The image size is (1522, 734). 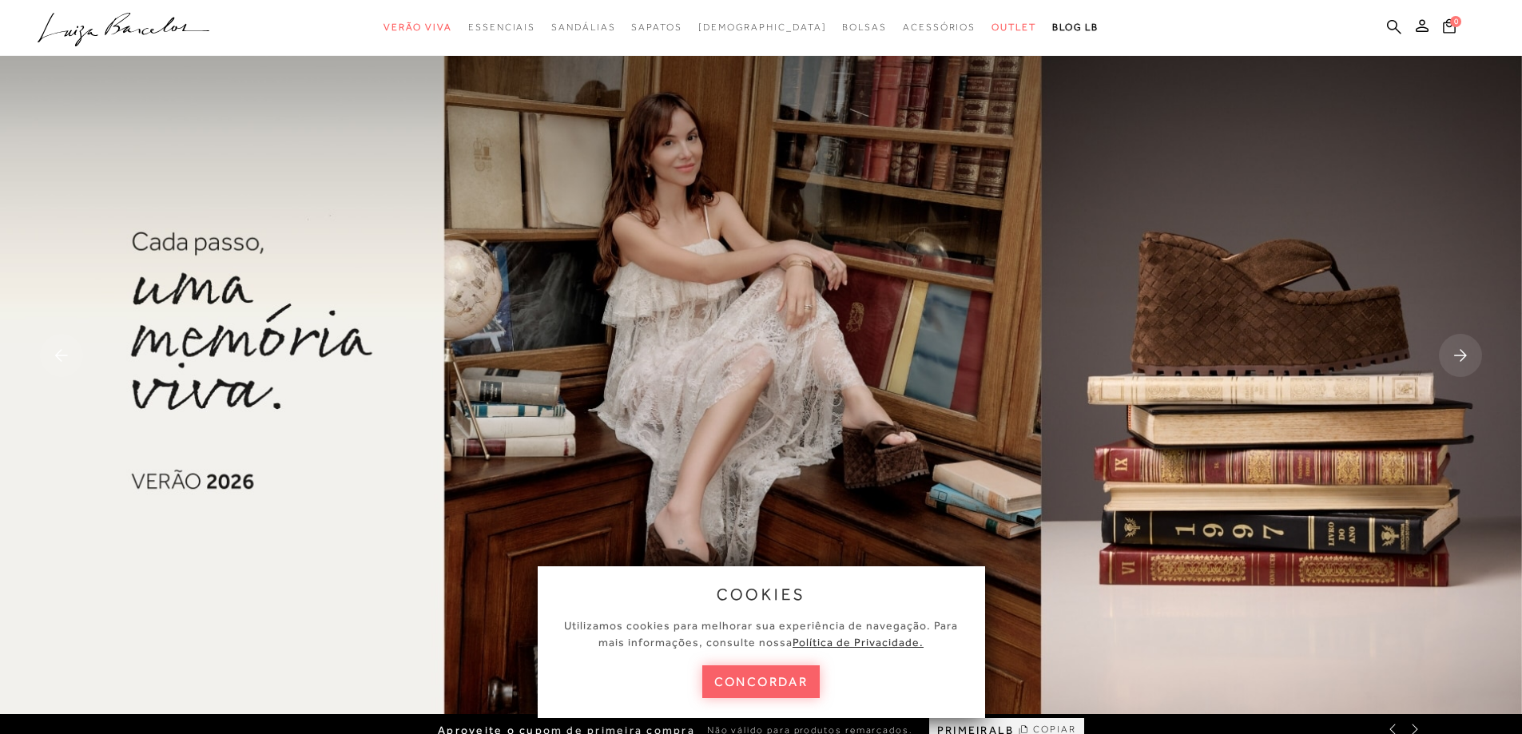 What do you see at coordinates (1076, 27) in the screenshot?
I see `span: BLOG LB` at bounding box center [1076, 27].